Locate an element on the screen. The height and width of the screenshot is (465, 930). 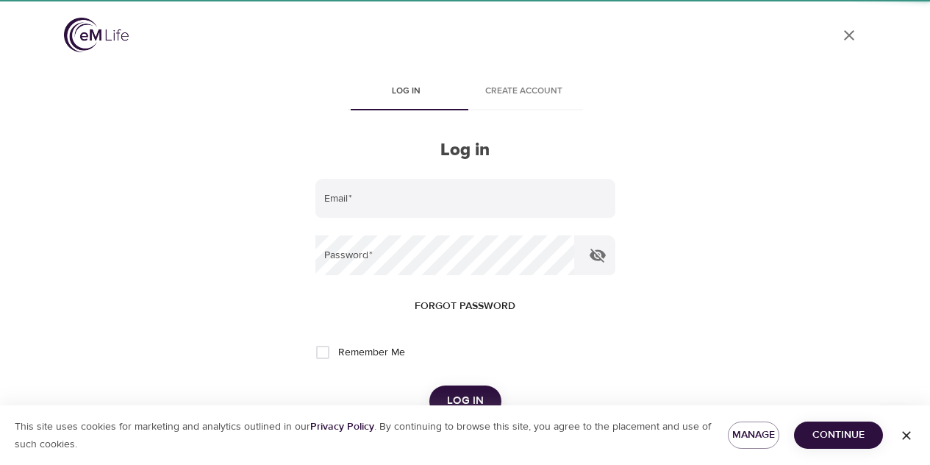
a: close is located at coordinates (849, 35).